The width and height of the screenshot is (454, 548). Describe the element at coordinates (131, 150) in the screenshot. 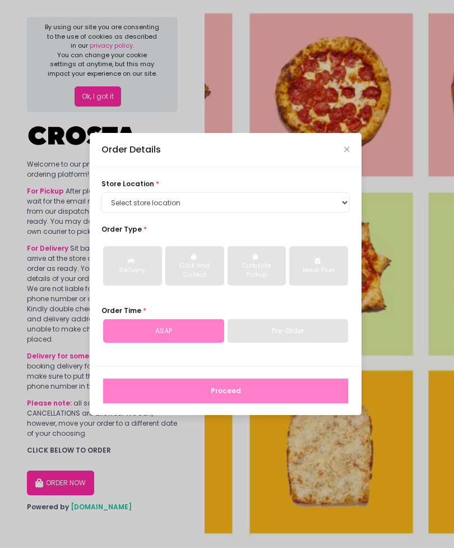

I see `div: Order Details` at that location.